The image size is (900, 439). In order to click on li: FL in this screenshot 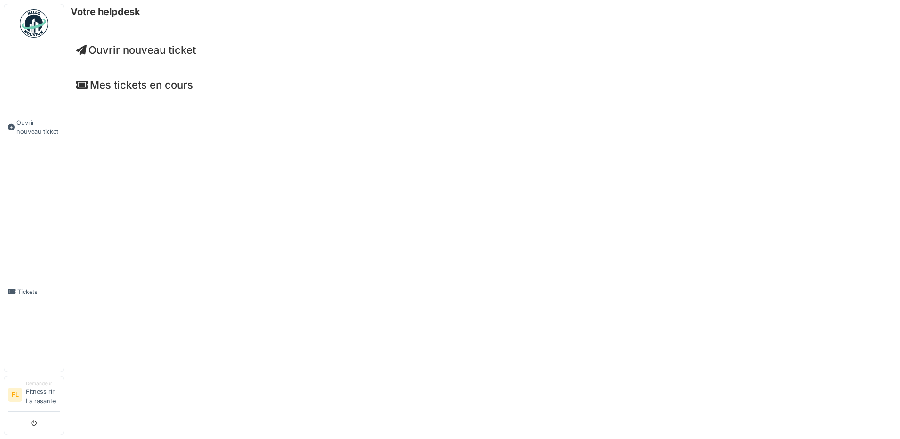, I will do `click(15, 395)`.